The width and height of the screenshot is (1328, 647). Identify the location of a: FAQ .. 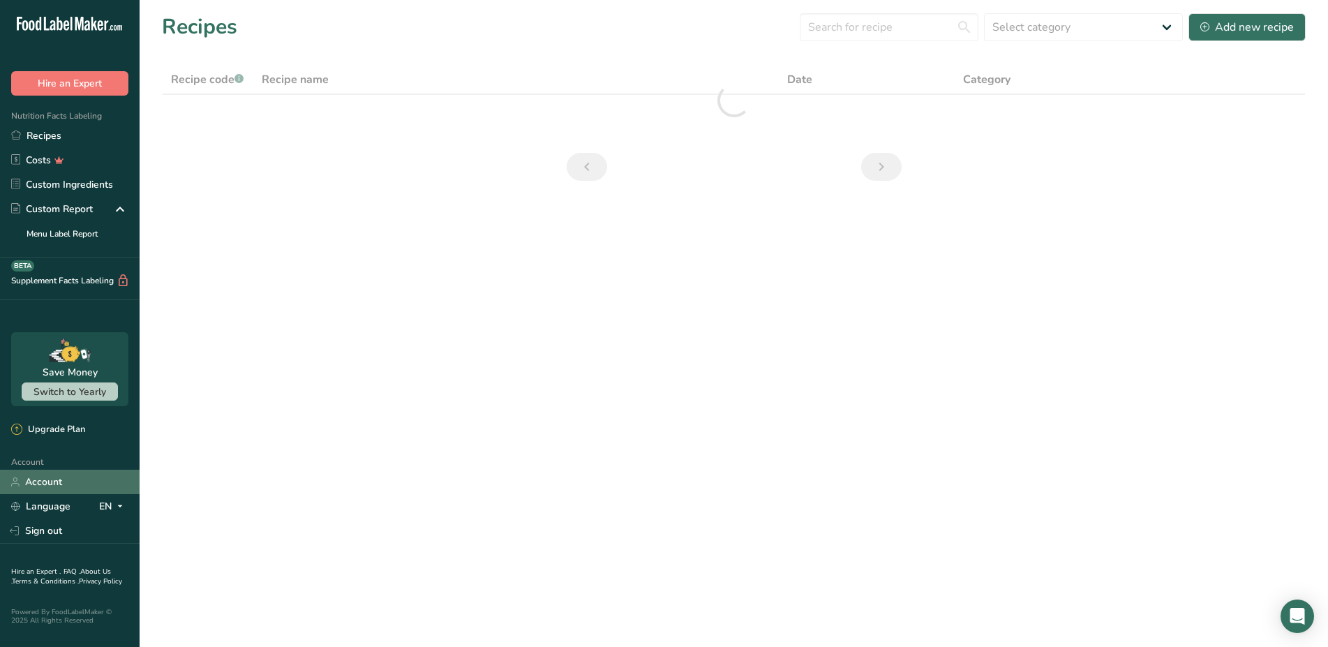
(72, 572).